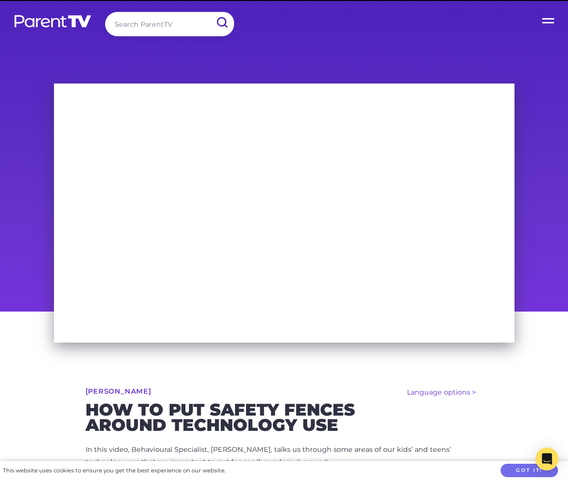  What do you see at coordinates (284, 417) in the screenshot?
I see `h2: How to put safety fences around technology use` at bounding box center [284, 417].